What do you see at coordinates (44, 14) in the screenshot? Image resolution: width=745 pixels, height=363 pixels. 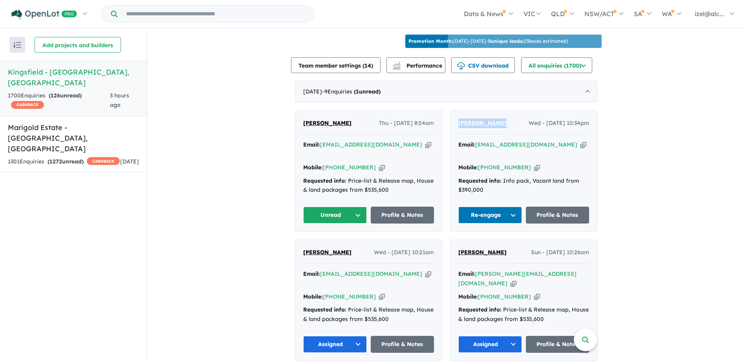 I see `img: Openlot PRO Logo White` at bounding box center [44, 14].